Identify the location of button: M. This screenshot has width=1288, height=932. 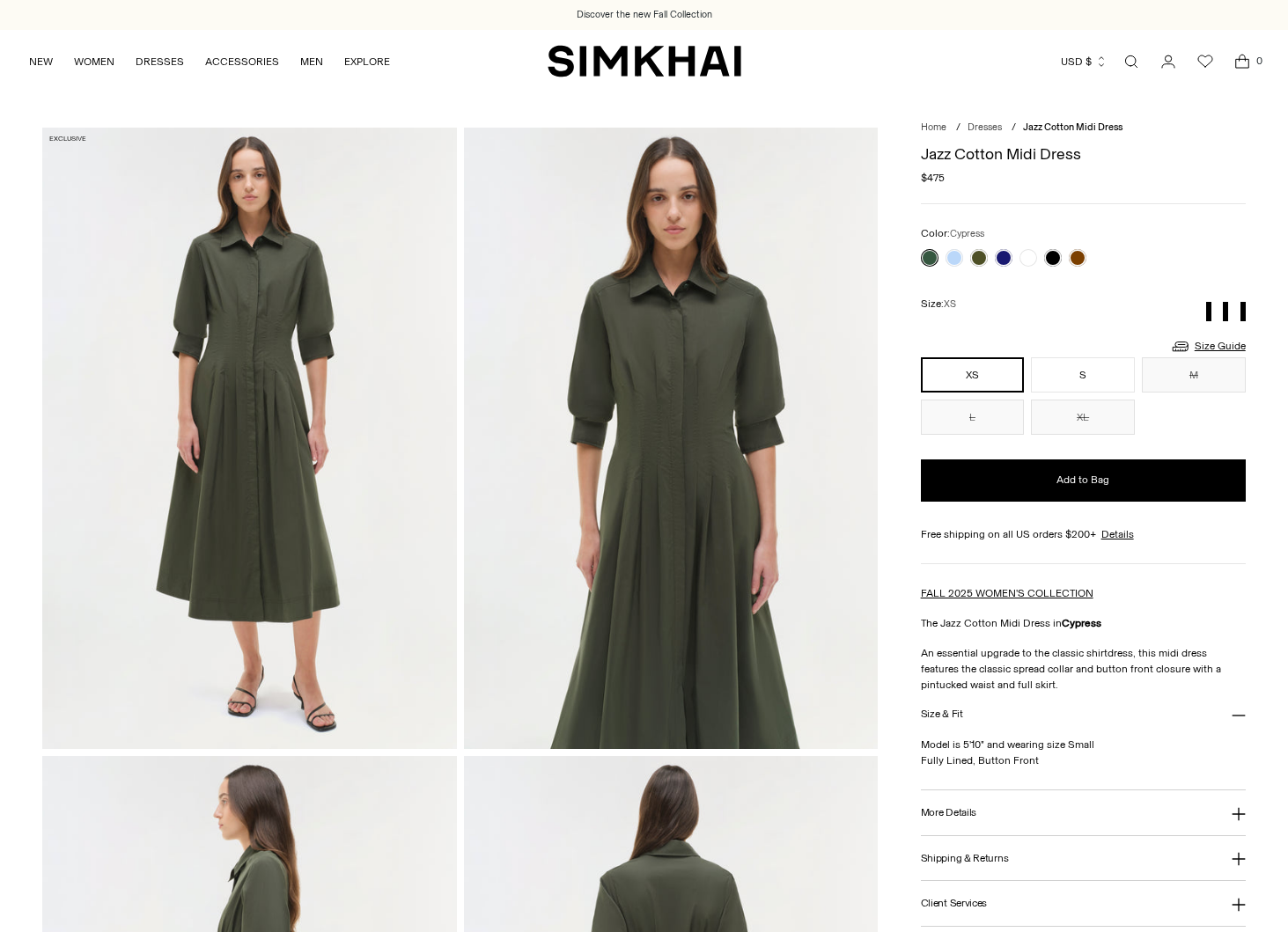
(1194, 375).